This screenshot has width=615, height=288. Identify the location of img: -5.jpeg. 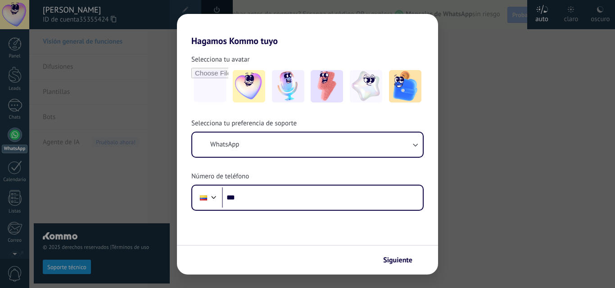
(405, 86).